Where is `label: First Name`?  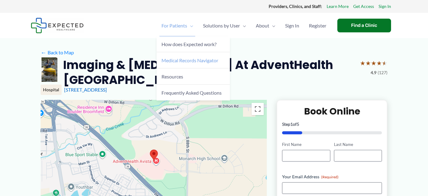 label: First Name is located at coordinates (306, 145).